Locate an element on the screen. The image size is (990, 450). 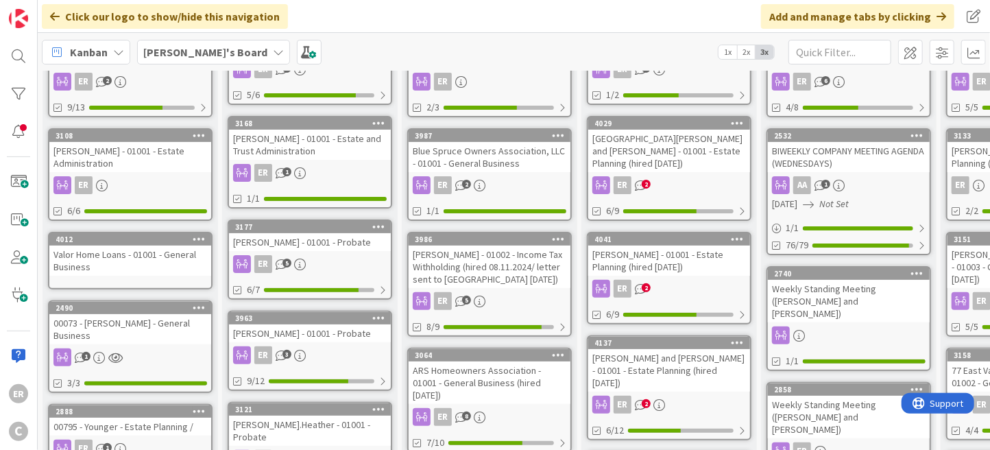
div: 4029 is located at coordinates (669, 123).